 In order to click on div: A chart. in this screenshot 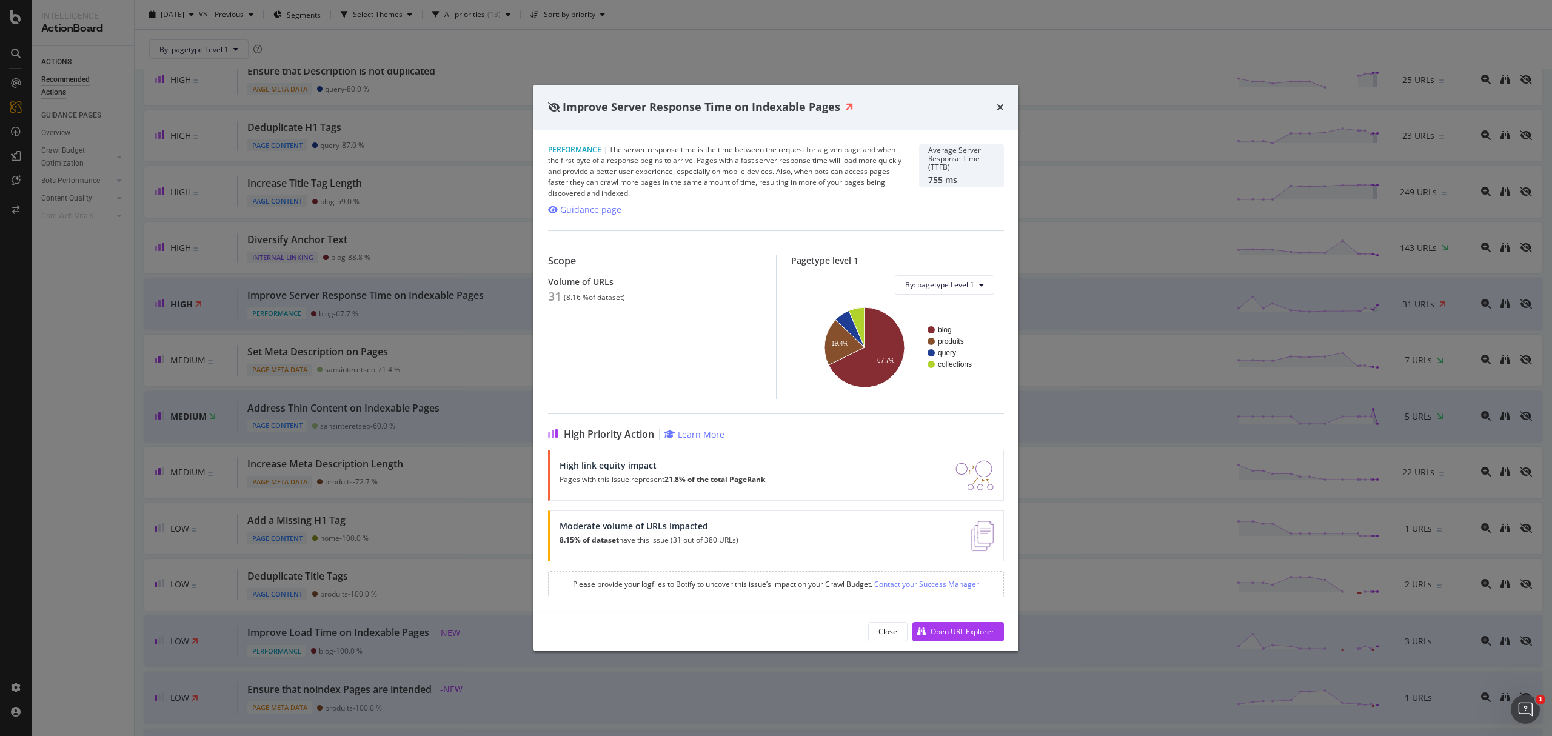, I will do `click(897, 347)`.